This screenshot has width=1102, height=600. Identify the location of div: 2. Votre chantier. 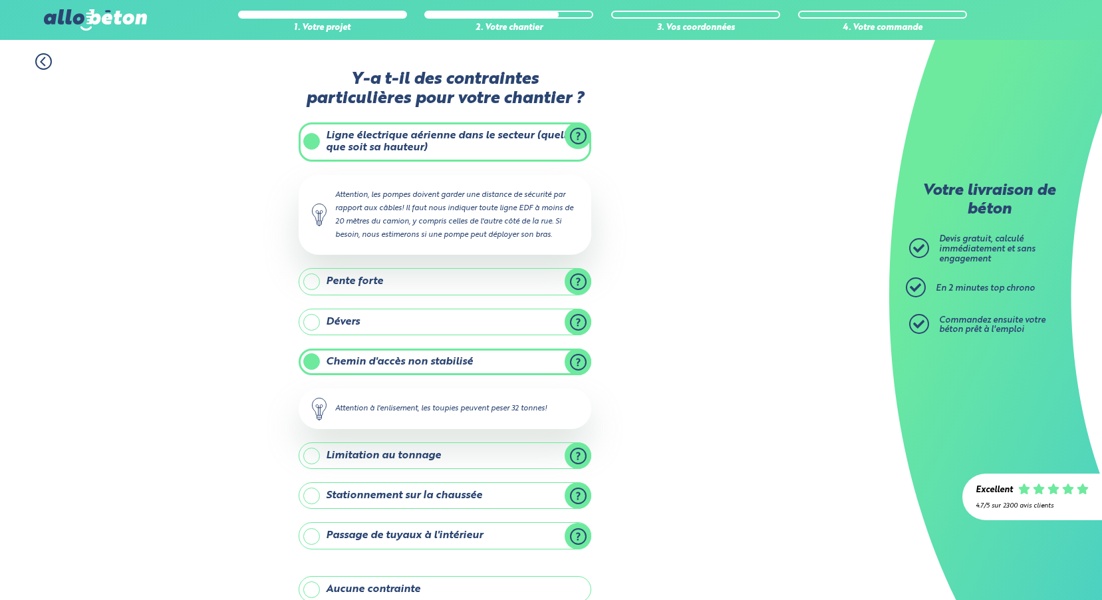
(509, 28).